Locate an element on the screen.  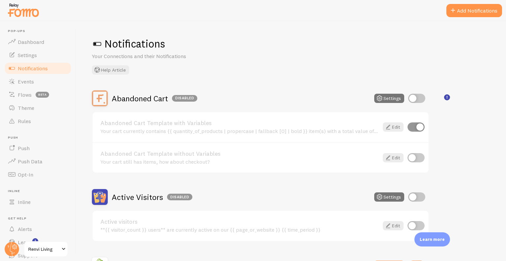
p: Your Connections and their Notifications is located at coordinates (171, 56).